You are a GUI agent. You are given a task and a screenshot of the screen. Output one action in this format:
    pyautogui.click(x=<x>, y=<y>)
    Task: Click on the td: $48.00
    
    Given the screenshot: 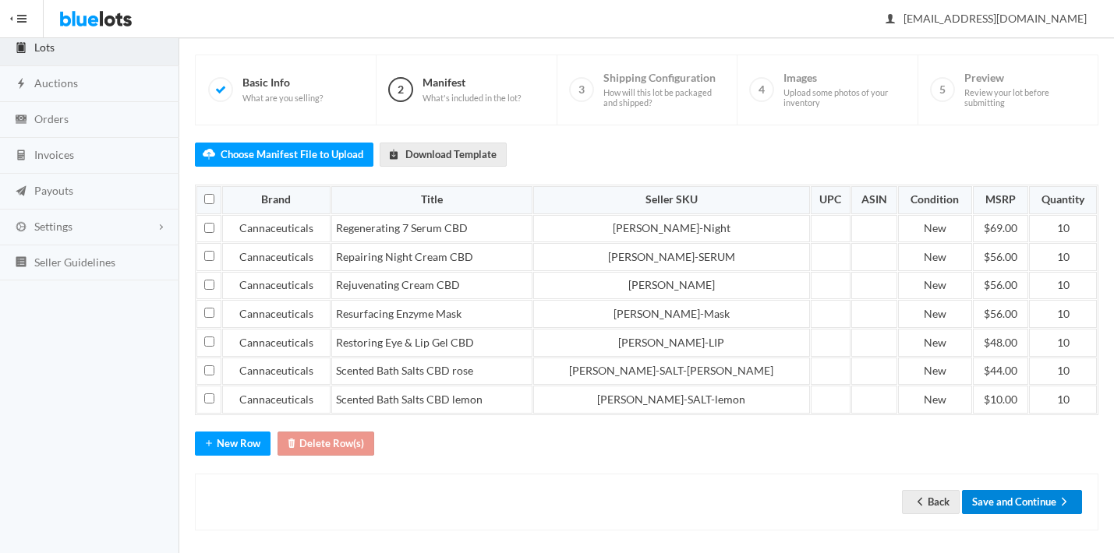 What is the action you would take?
    pyautogui.click(x=1000, y=343)
    